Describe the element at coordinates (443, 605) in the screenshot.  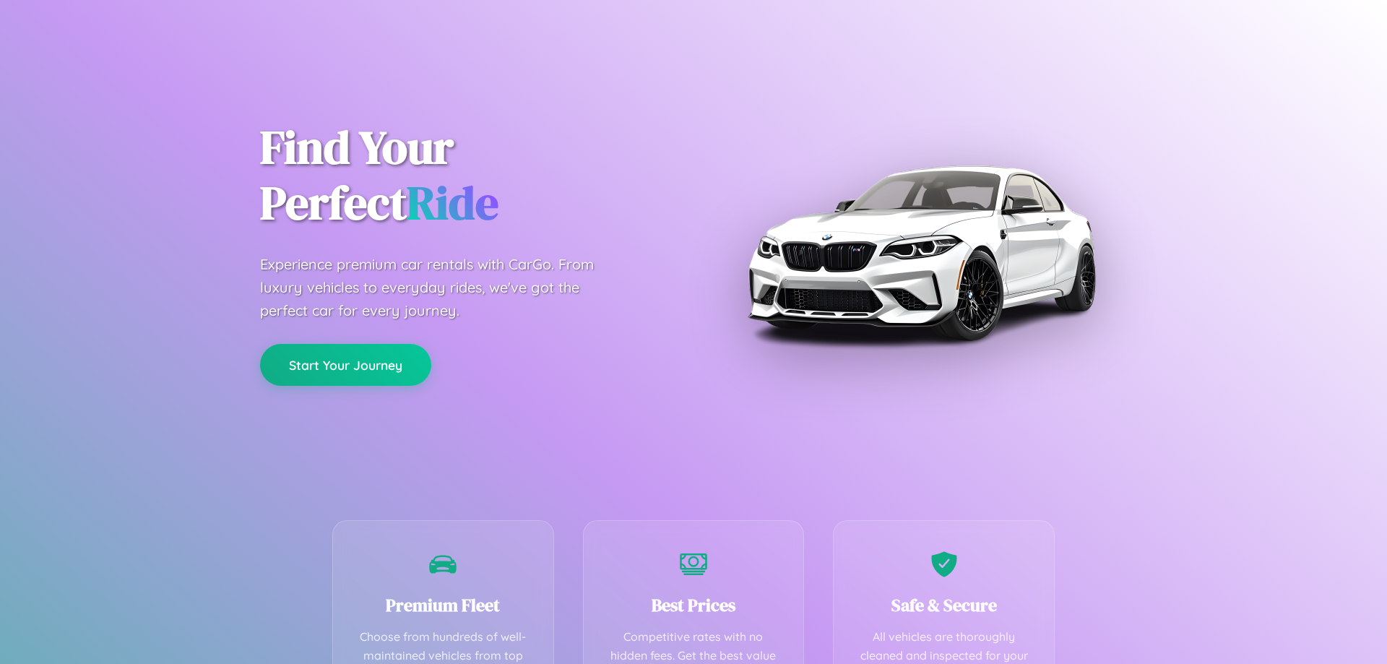
I see `h3: Premium Fleet` at that location.